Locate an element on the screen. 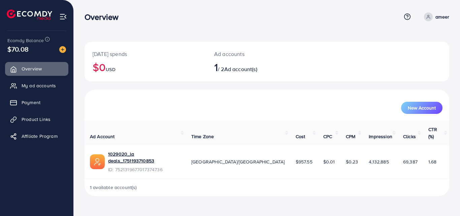 The height and width of the screenshot is (216, 460). p: ameer is located at coordinates (443, 17).